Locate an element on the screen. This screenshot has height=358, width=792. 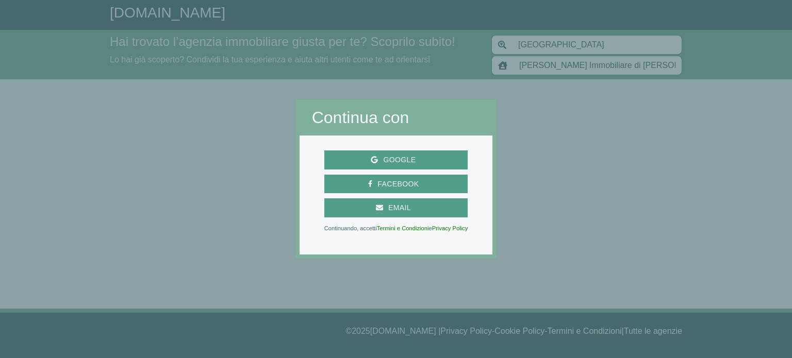
h2: Continua con is located at coordinates (396, 118).